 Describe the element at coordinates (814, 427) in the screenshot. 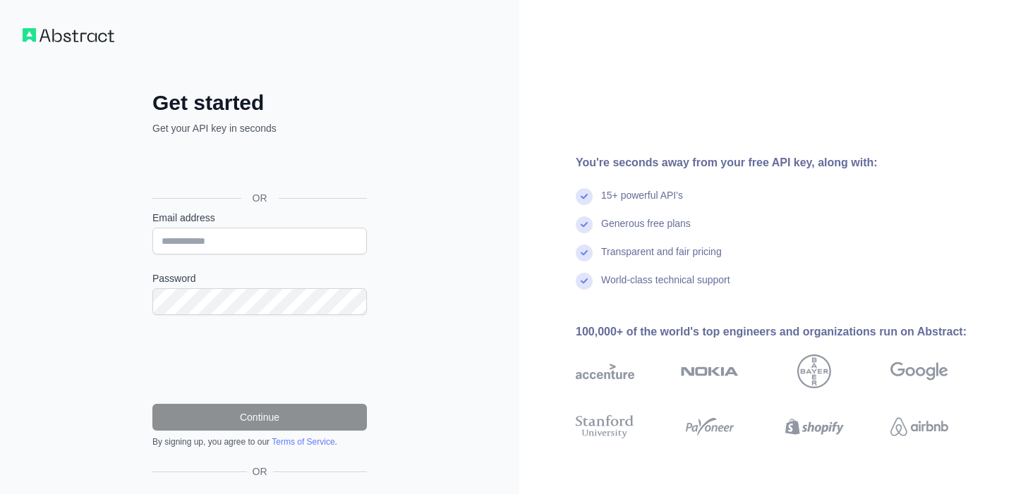

I see `img: shopify` at that location.